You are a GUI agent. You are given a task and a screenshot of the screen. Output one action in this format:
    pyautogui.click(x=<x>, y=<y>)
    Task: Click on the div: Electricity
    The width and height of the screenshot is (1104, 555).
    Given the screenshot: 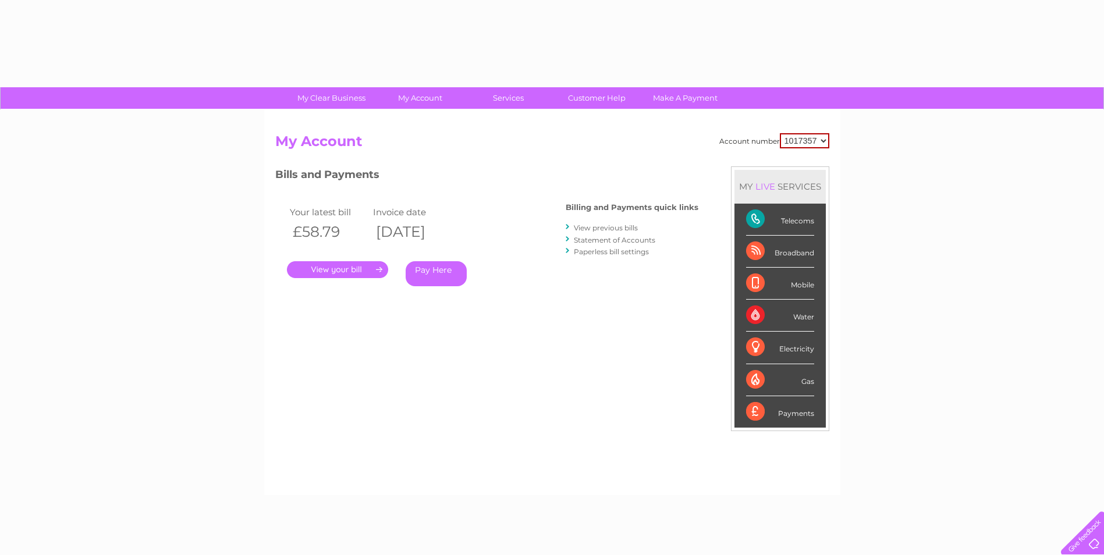 What is the action you would take?
    pyautogui.click(x=780, y=347)
    